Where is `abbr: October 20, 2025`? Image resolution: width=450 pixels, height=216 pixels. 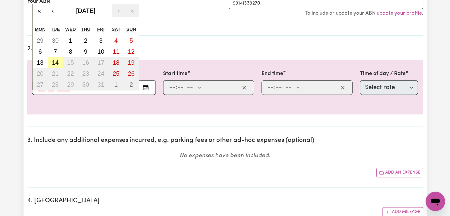
abbr: October 20, 2025 is located at coordinates (40, 74).